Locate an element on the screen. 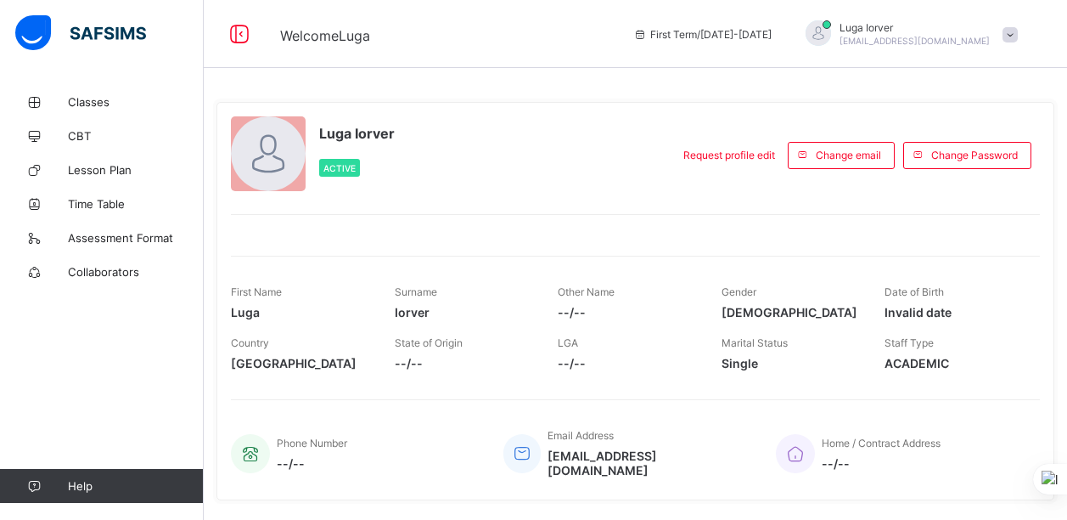 Image resolution: width=1067 pixels, height=520 pixels. span: First Name is located at coordinates (256, 291).